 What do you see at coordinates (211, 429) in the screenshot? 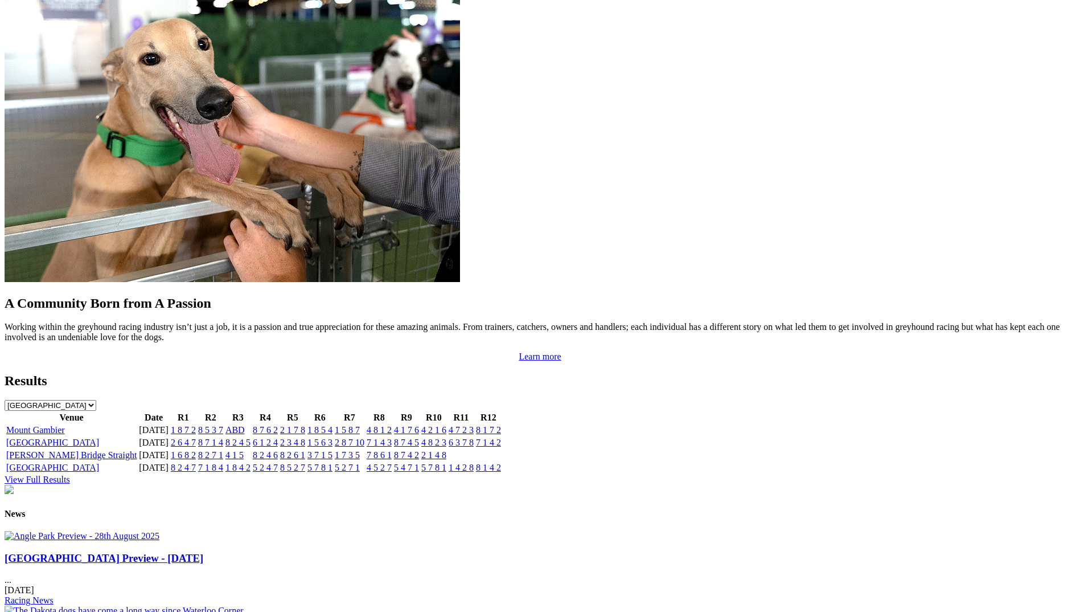
I see `a: 8 5 3 7` at bounding box center [211, 429].